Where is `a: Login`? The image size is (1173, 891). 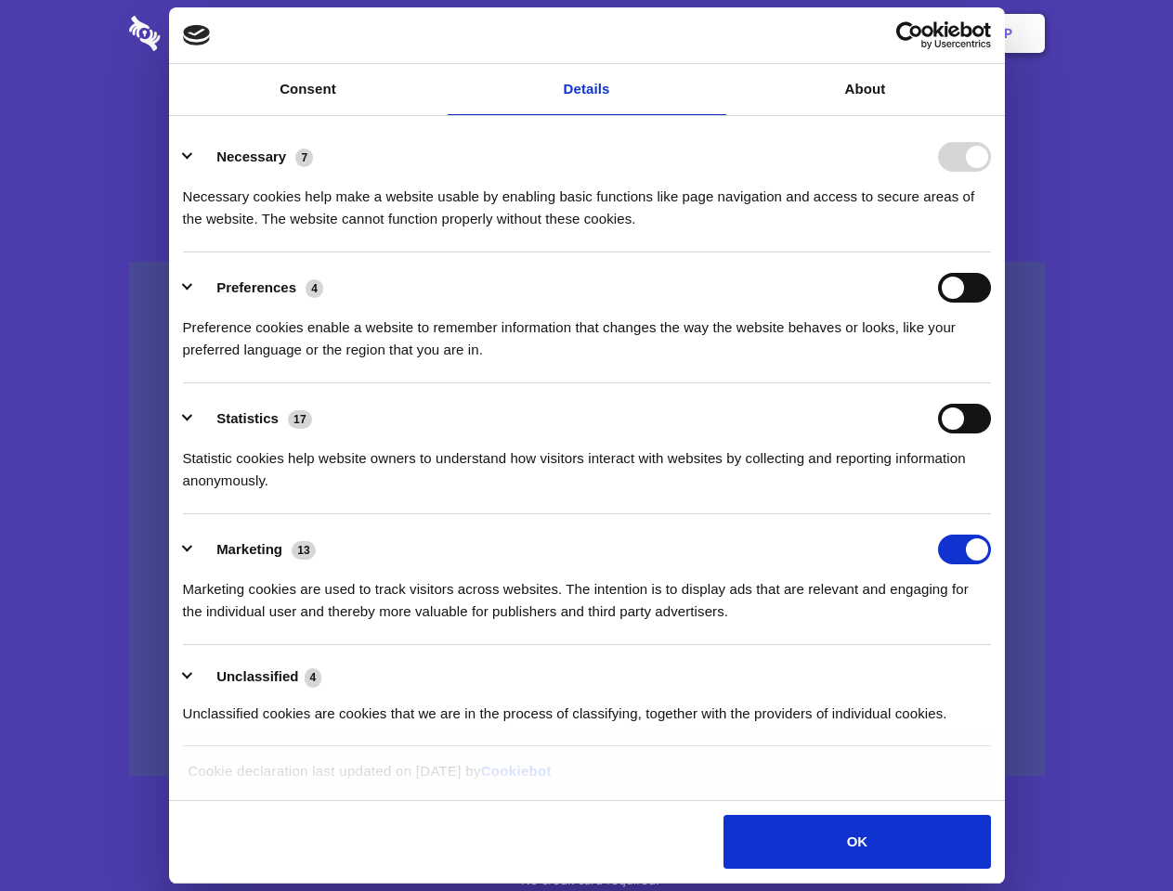 a: Login is located at coordinates (882, 33).